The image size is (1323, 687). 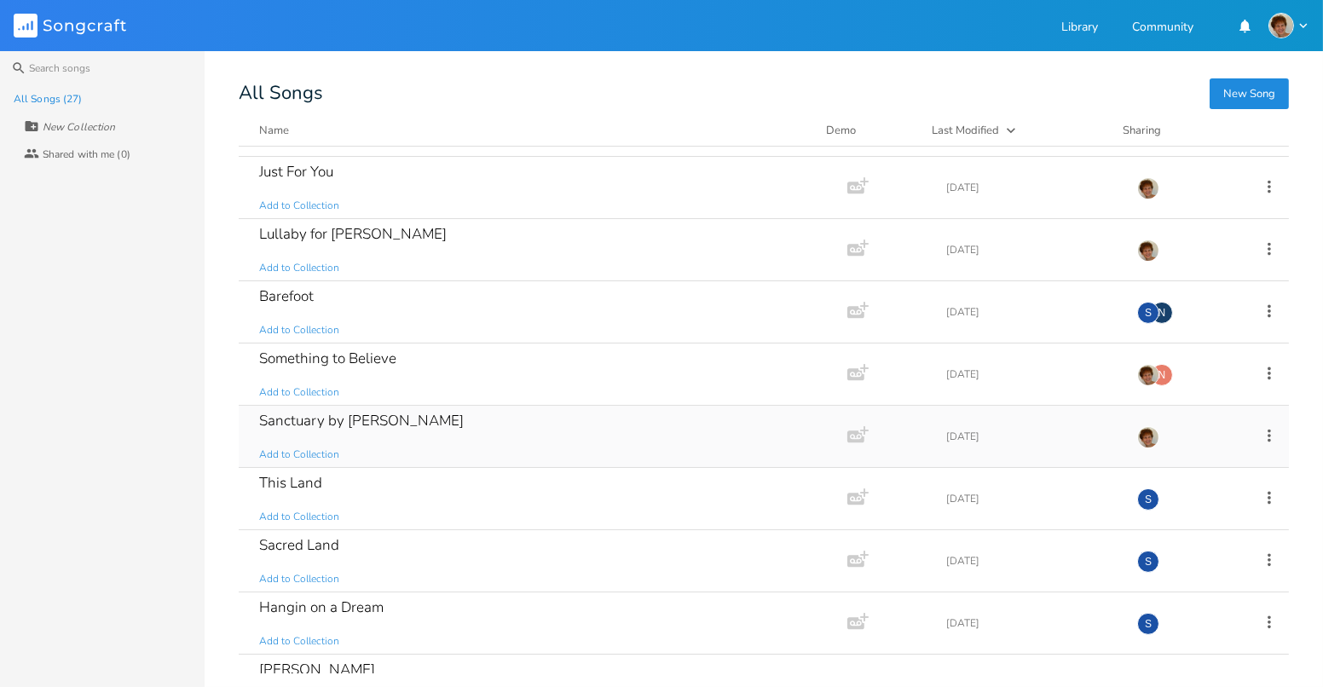 I want to click on div: nosklein, so click(x=1162, y=313).